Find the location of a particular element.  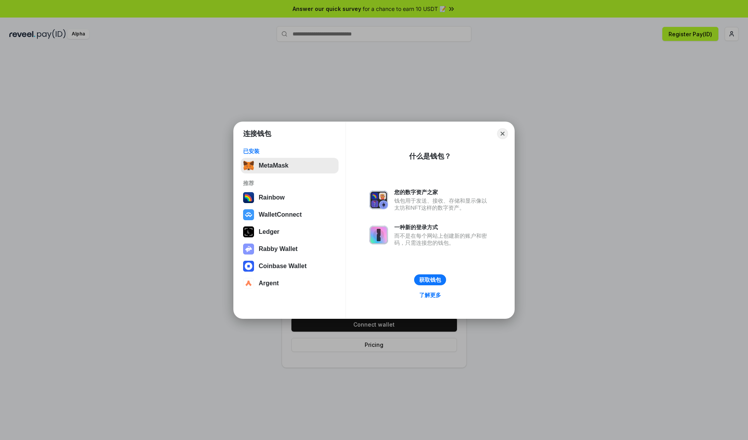

button: Close is located at coordinates (502, 134).